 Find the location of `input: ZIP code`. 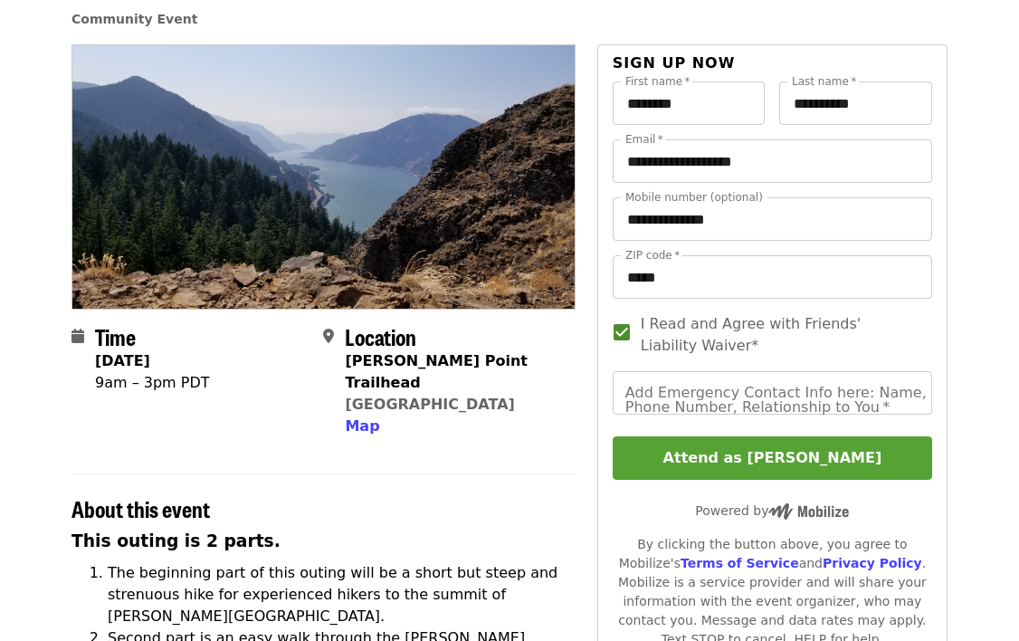

input: ZIP code is located at coordinates (772, 277).